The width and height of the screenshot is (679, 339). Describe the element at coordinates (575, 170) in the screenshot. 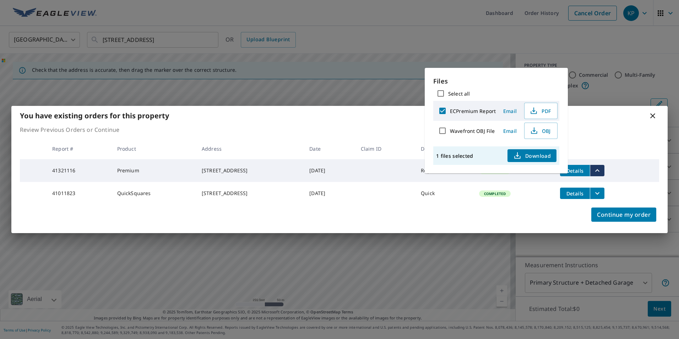

I see `button: detailsBtn-41321116` at that location.